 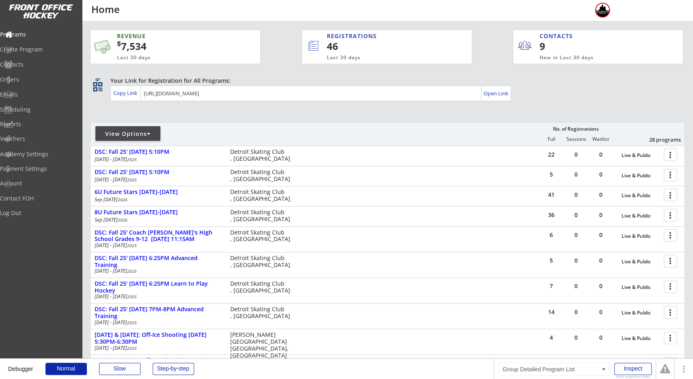 What do you see at coordinates (552, 139) in the screenshot?
I see `div: Full` at bounding box center [552, 139].